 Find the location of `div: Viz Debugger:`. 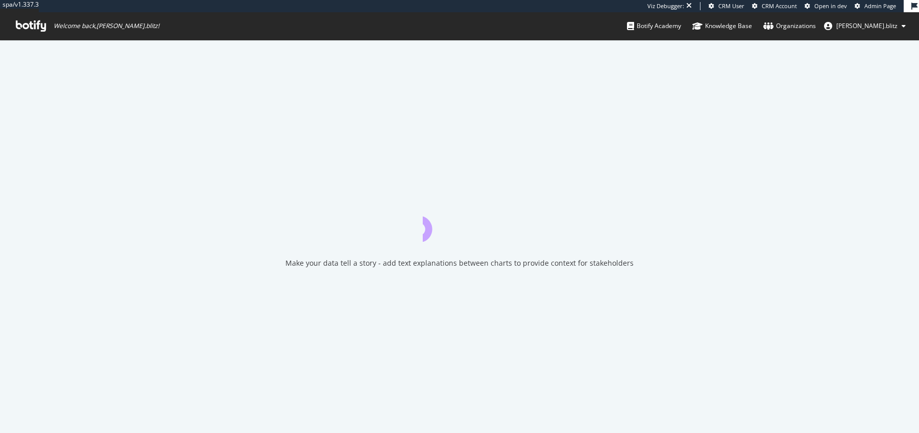

div: Viz Debugger: is located at coordinates (666, 6).